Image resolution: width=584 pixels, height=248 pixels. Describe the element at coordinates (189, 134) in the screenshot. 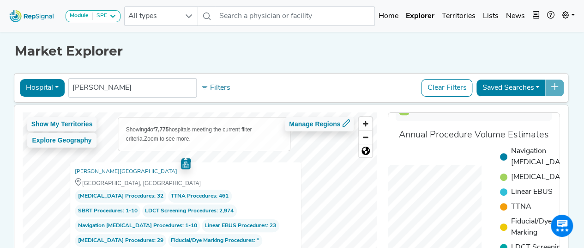

I see `span: Showing of hospitals meeting the current filter criteria.` at that location.